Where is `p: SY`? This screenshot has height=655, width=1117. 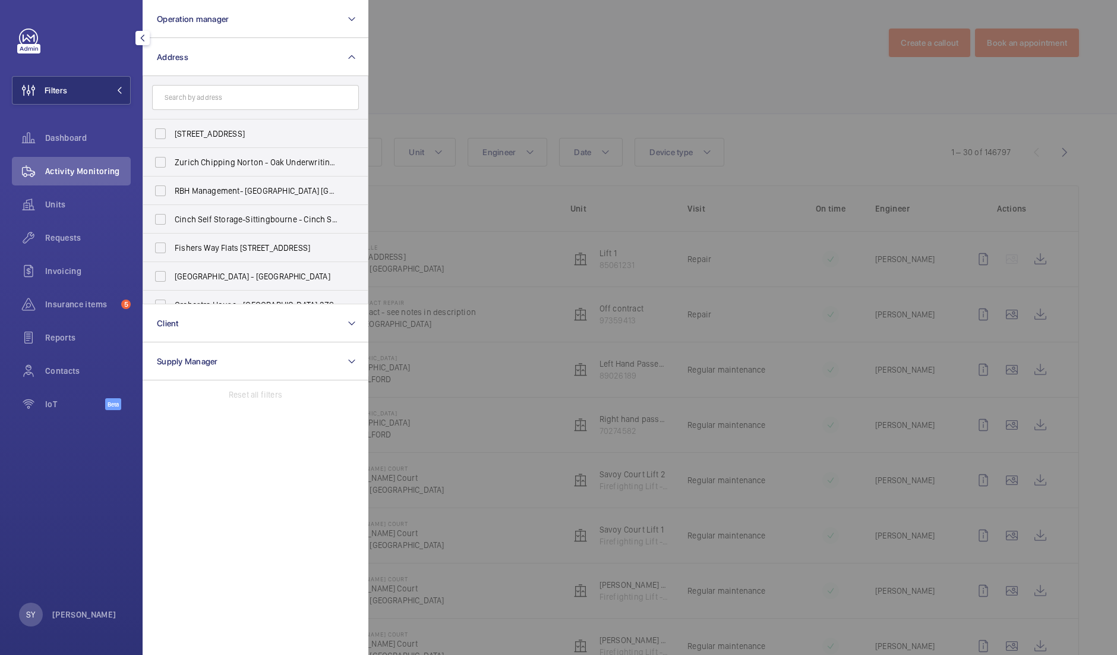
p: SY is located at coordinates (30, 615).